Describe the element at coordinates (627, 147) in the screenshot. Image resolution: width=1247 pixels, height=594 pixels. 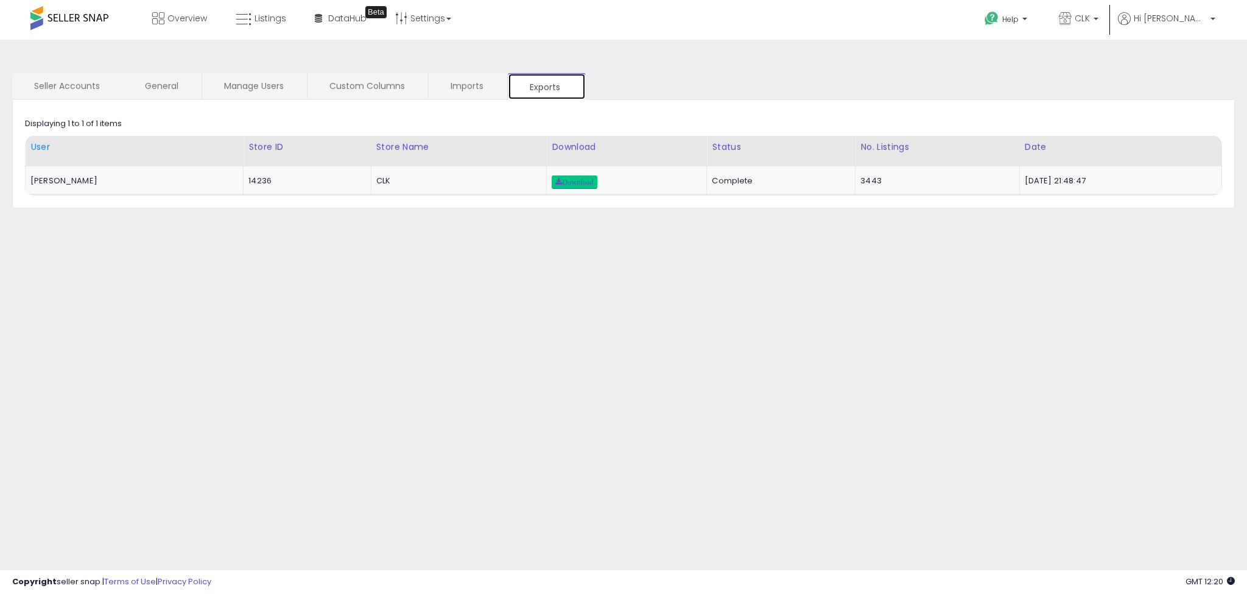
I see `div: Download` at that location.